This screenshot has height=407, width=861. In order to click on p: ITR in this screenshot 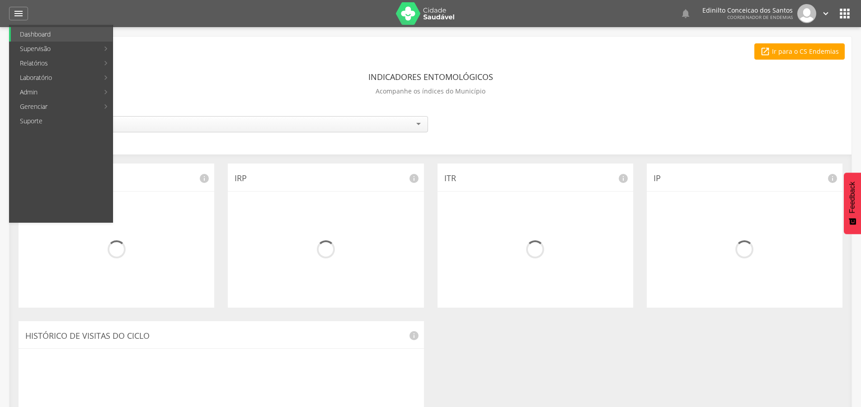, I will do `click(535, 179)`.